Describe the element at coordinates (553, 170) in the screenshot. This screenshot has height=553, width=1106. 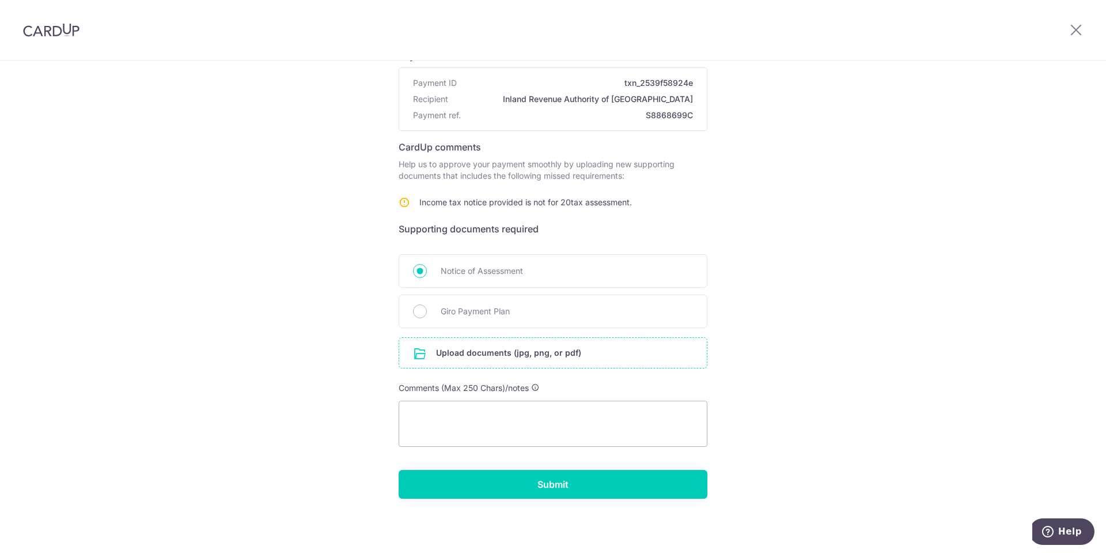
I see `p: Help us to approve your payment smoothly by uploading new supporting documents that includes the ...` at that location.